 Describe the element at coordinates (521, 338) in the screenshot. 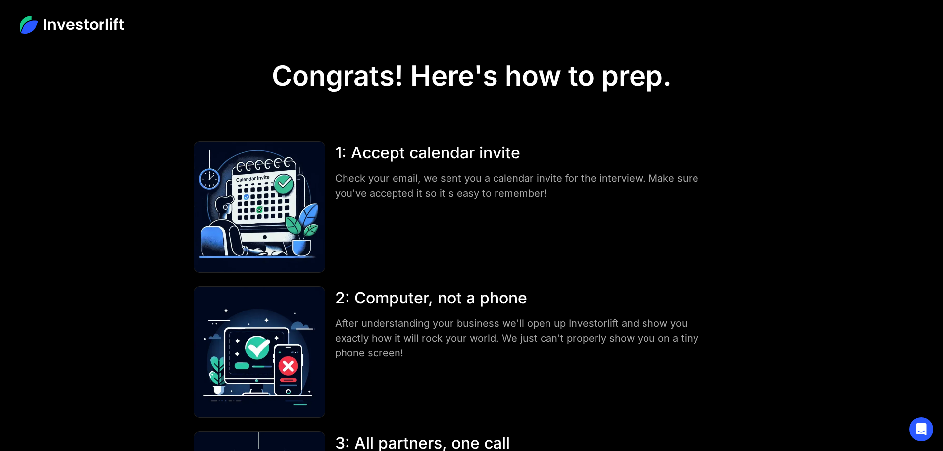

I see `div: After understanding your business we'll open up Investorlift and show you exactly how it will roc...` at that location.